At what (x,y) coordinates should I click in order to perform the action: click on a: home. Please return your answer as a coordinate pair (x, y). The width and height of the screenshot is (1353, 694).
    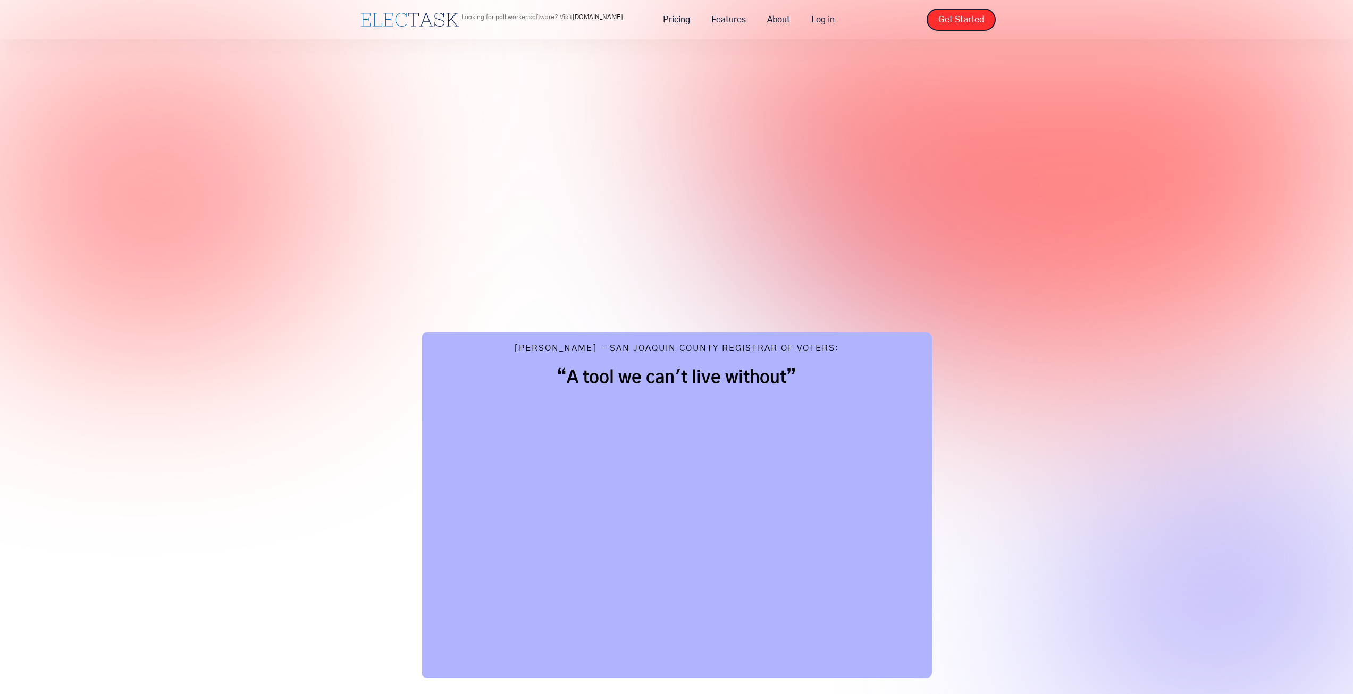
    Looking at the image, I should click on (409, 20).